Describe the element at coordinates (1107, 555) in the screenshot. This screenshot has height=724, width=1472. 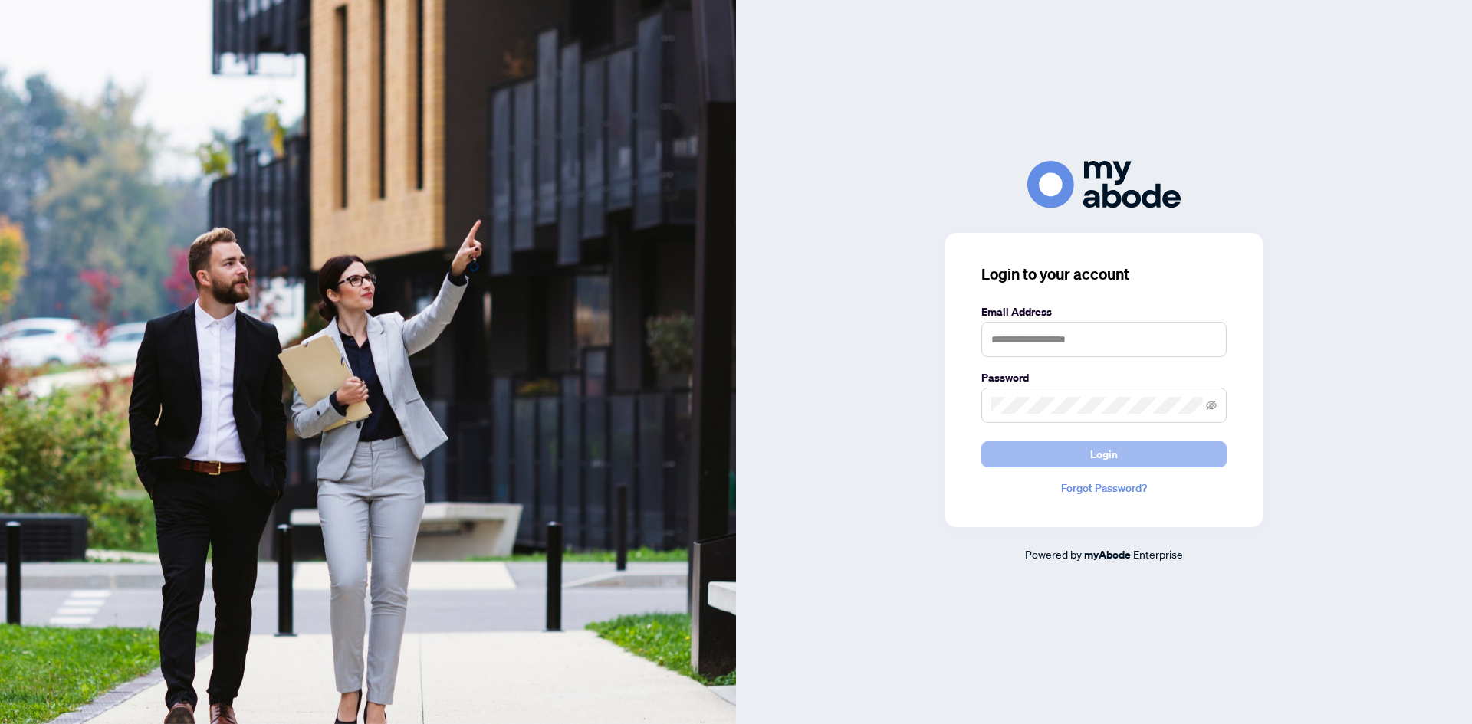
I see `a: myAbode` at that location.